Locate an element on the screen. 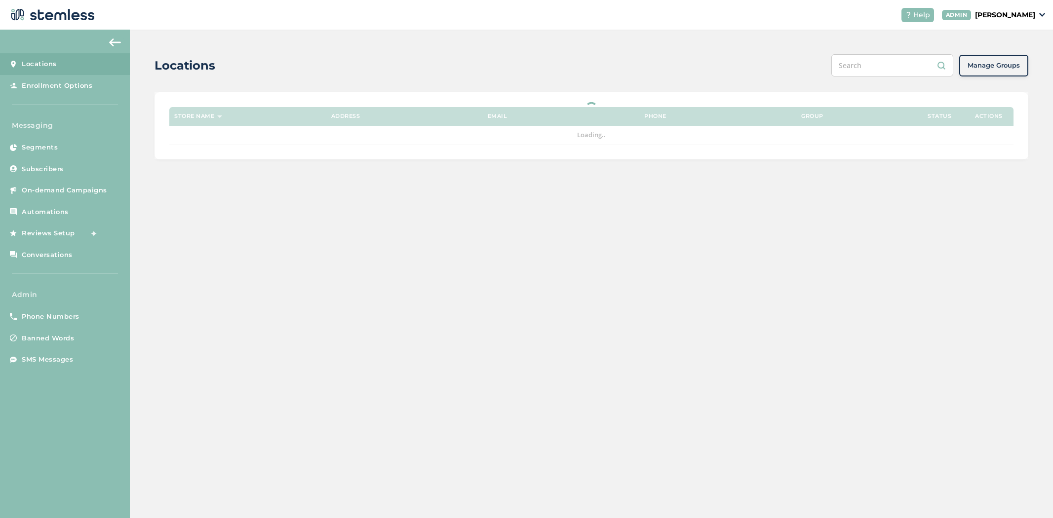  img: icon-help-white-03924b79.svg is located at coordinates (908, 15).